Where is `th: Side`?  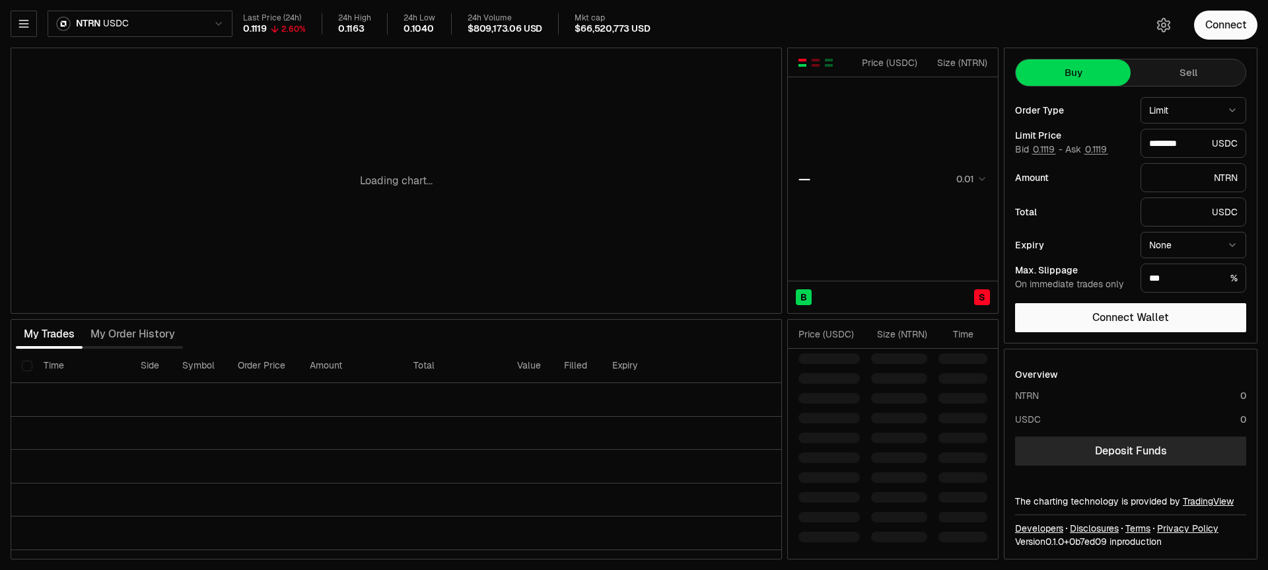 th: Side is located at coordinates (151, 366).